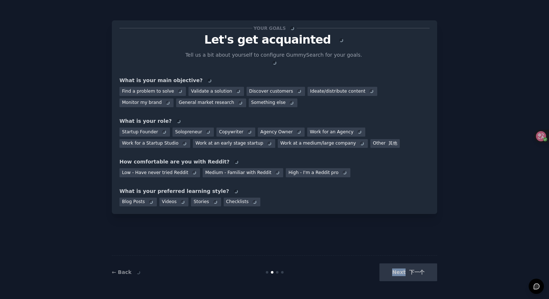 The height and width of the screenshot is (299, 549). Describe the element at coordinates (275, 121) in the screenshot. I see `div: What is your role?` at that location.